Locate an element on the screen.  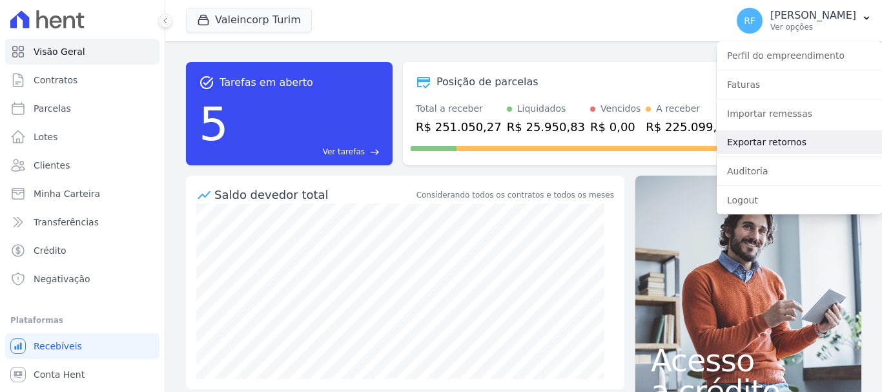
a: Contratos is located at coordinates (82, 80).